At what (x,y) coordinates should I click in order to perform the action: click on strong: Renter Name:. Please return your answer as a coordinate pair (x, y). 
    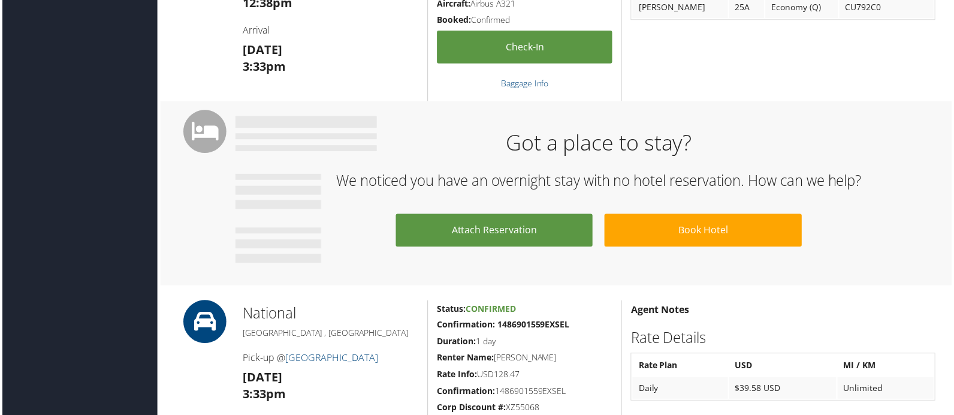
    Looking at the image, I should click on (465, 358).